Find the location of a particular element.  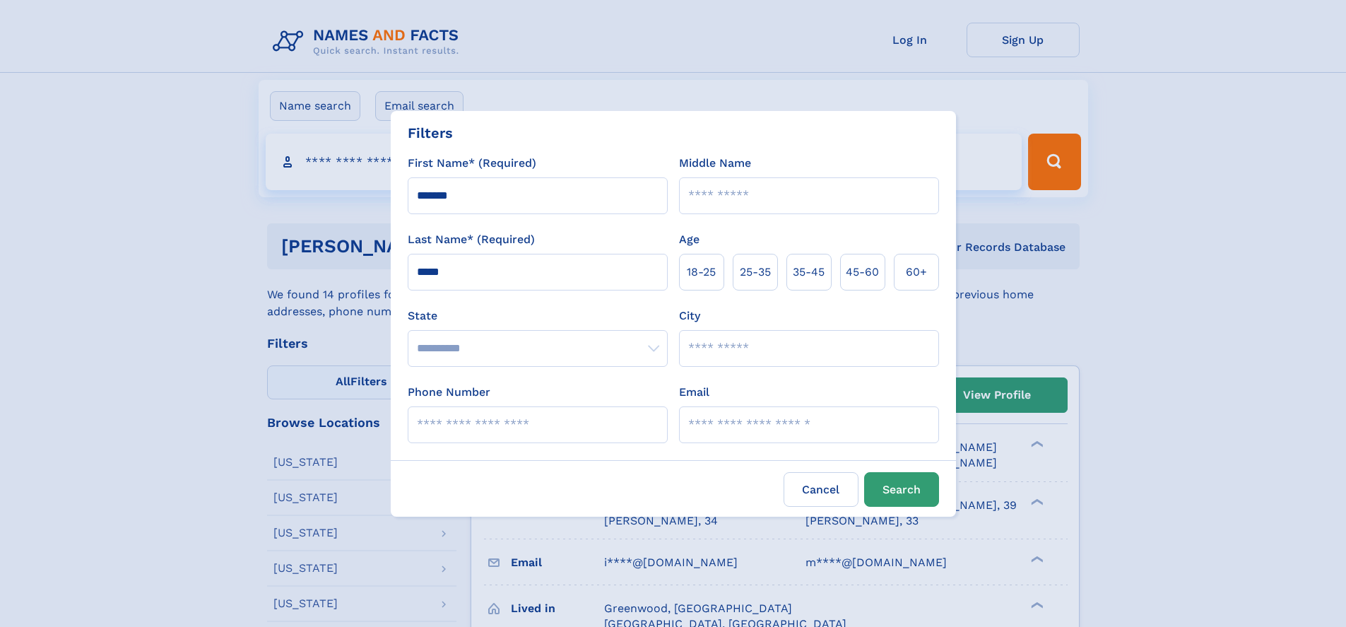

span: 35‑45 is located at coordinates (808, 272).